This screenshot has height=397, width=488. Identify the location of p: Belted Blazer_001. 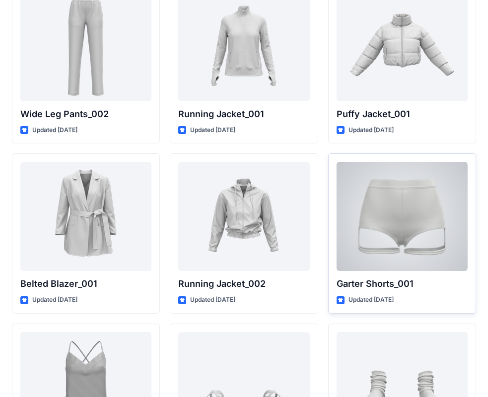
(86, 284).